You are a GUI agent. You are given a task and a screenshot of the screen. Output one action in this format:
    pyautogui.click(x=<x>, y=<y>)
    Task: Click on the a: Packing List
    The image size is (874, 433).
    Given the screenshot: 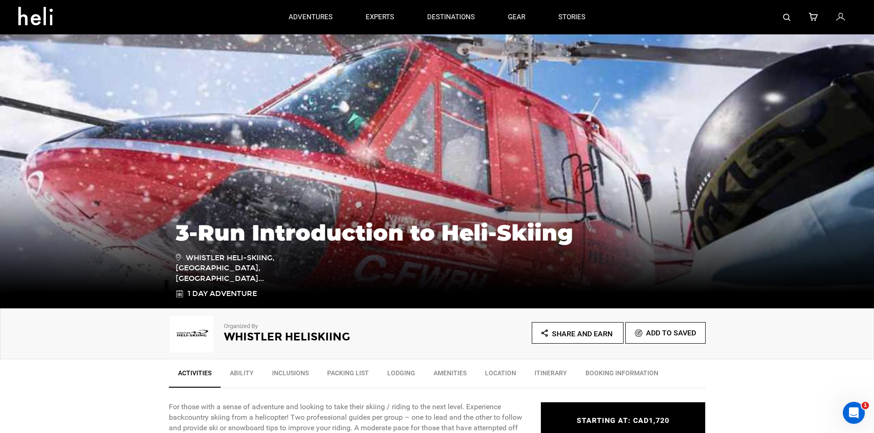 What is the action you would take?
    pyautogui.click(x=348, y=376)
    